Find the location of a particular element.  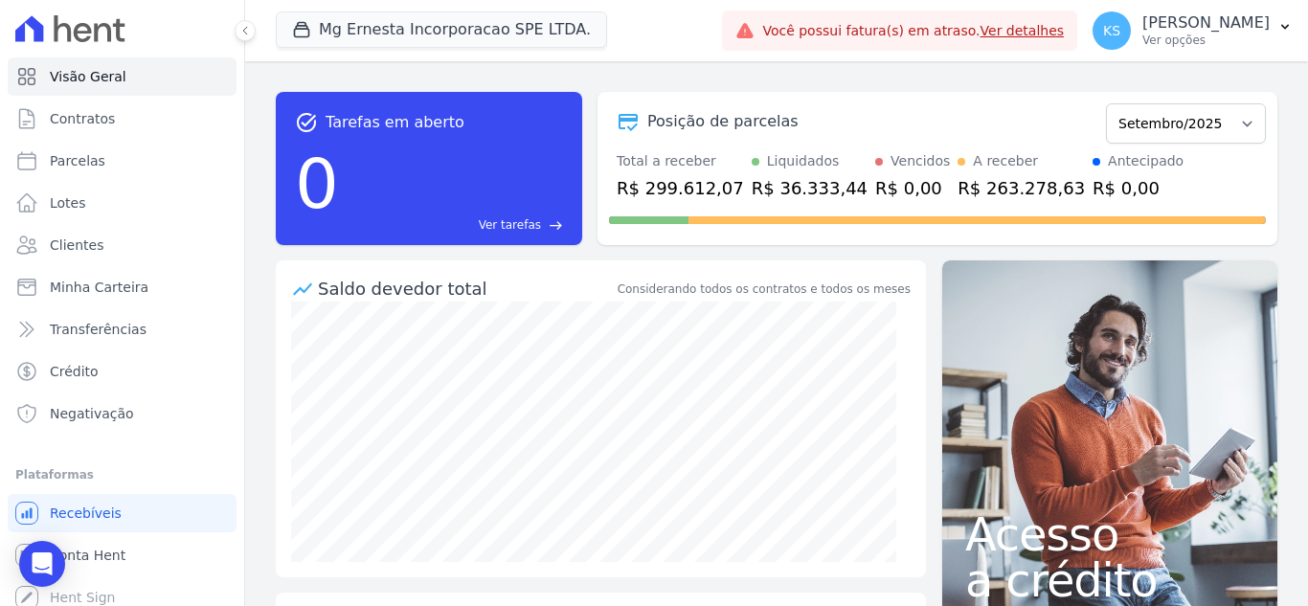

span: Recebíveis is located at coordinates (85, 513).